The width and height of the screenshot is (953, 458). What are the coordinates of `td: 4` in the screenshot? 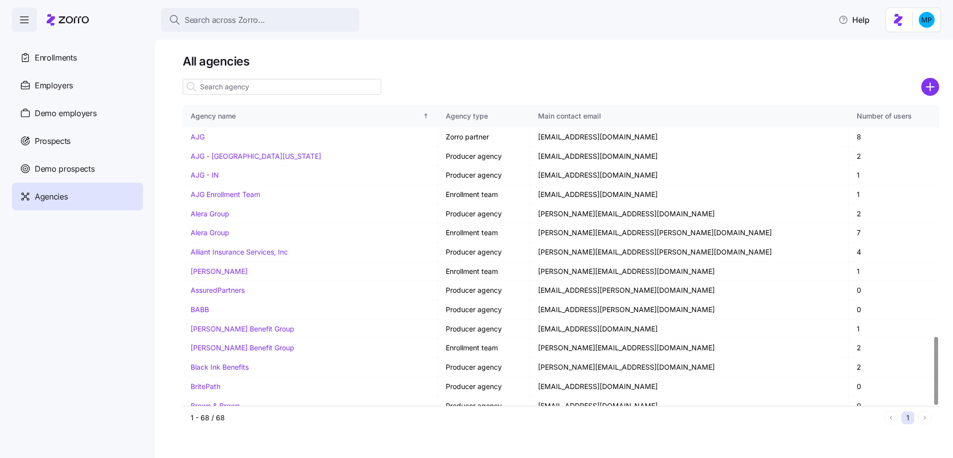 It's located at (894, 252).